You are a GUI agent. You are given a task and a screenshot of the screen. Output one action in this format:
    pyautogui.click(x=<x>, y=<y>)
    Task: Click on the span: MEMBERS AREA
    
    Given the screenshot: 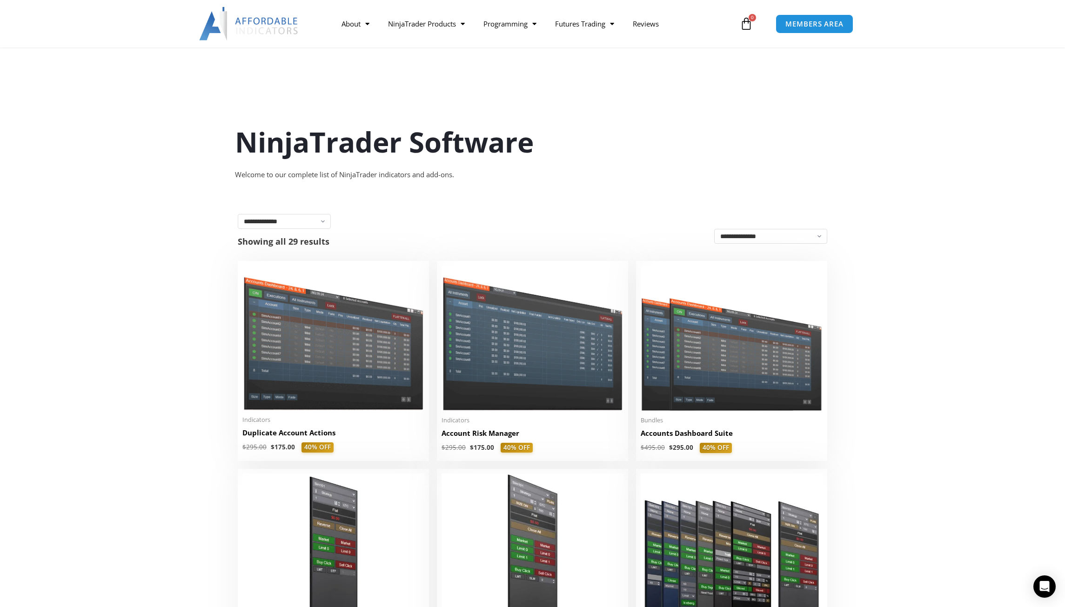 What is the action you would take?
    pyautogui.click(x=814, y=24)
    